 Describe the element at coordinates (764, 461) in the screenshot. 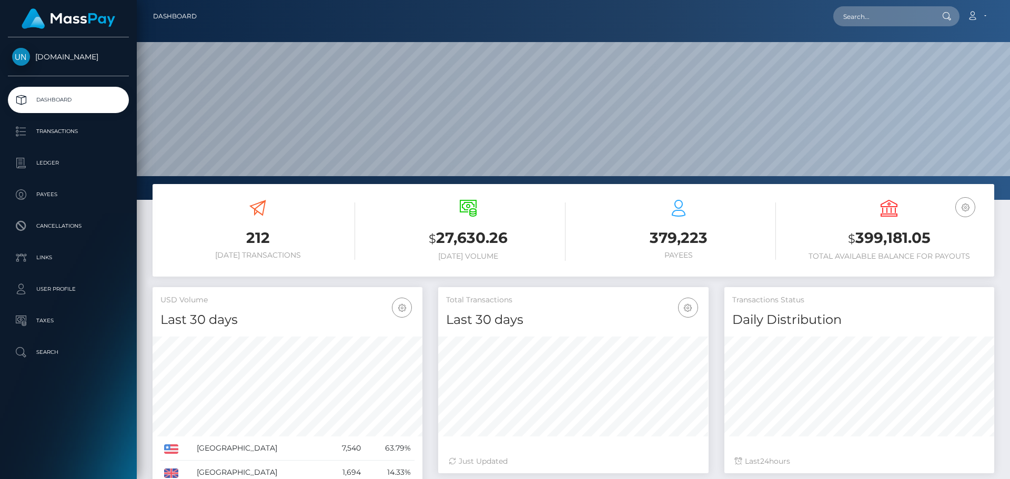

I see `span: 24` at that location.